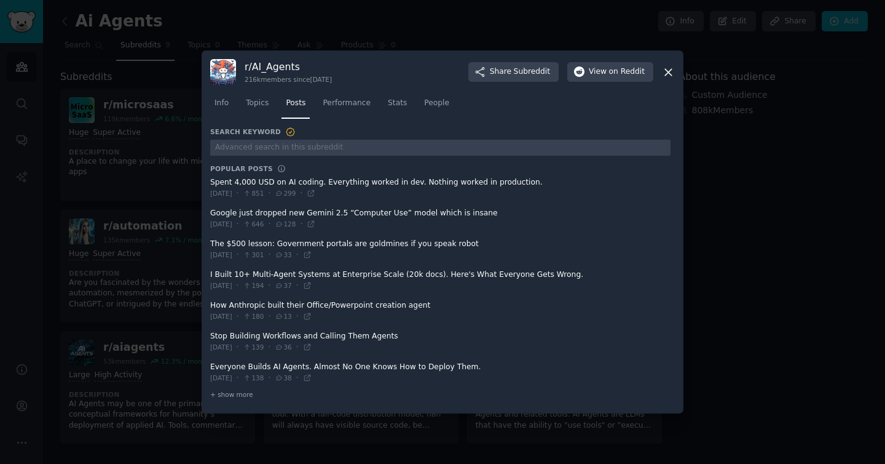 Image resolution: width=885 pixels, height=464 pixels. What do you see at coordinates (288, 66) in the screenshot?
I see `h3: r/ AI_Agents` at bounding box center [288, 66].